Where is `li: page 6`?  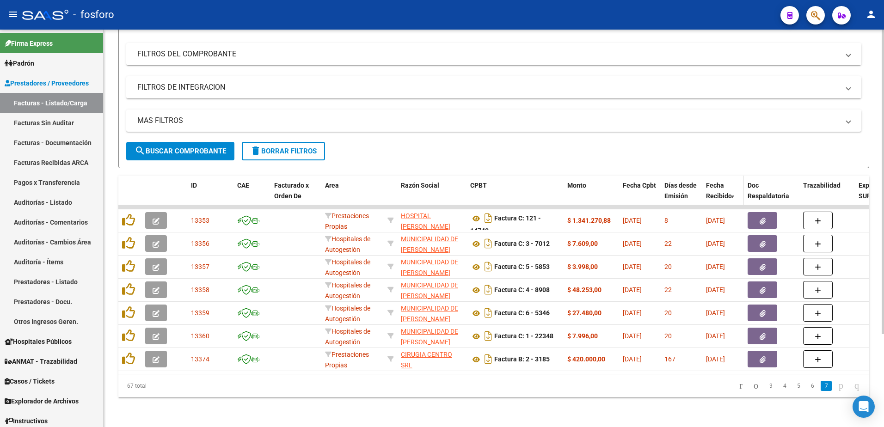 li: page 6 is located at coordinates (812, 386).